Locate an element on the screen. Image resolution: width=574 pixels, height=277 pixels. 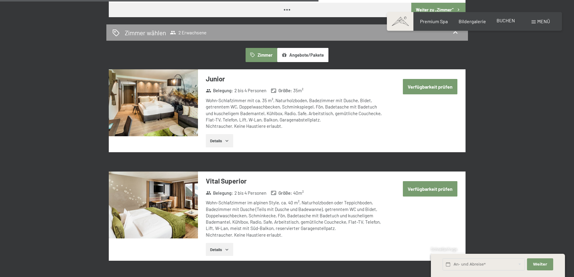
button: Angebote/Pakete is located at coordinates (303, 55).